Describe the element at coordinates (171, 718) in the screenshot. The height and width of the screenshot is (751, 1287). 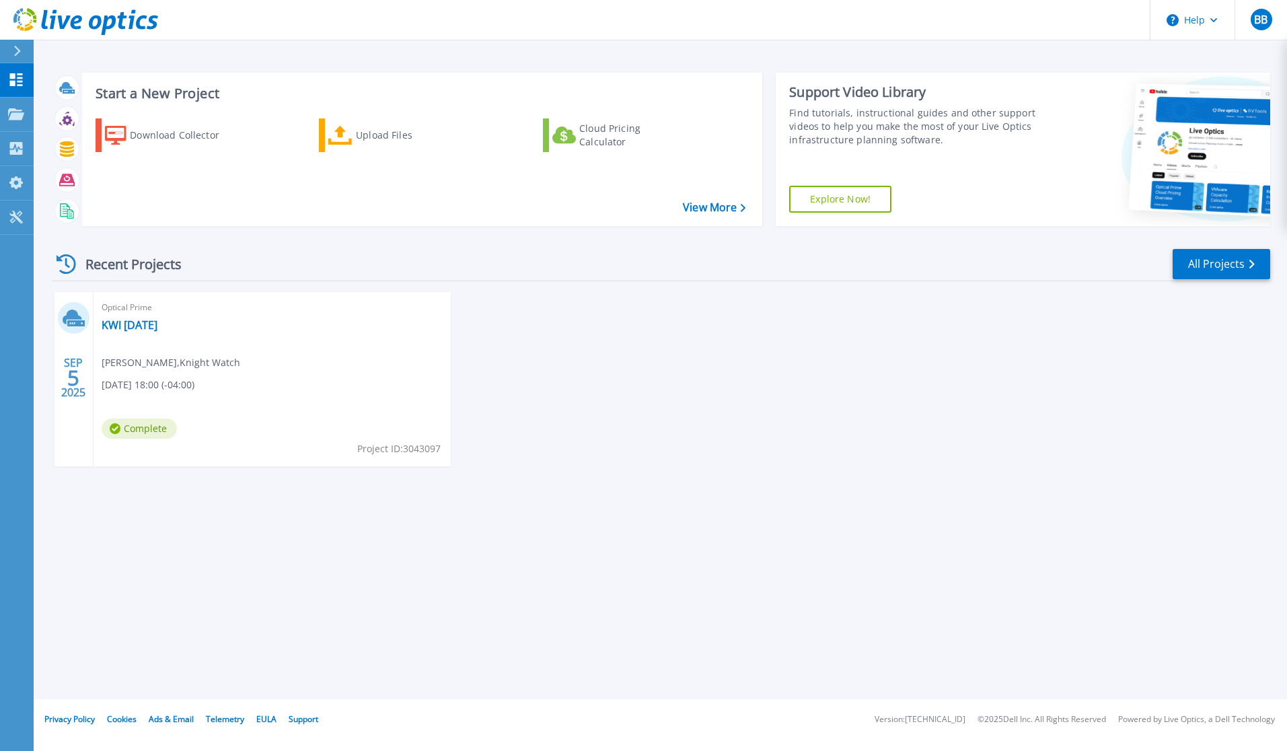
I see `a: Ads & Email` at that location.